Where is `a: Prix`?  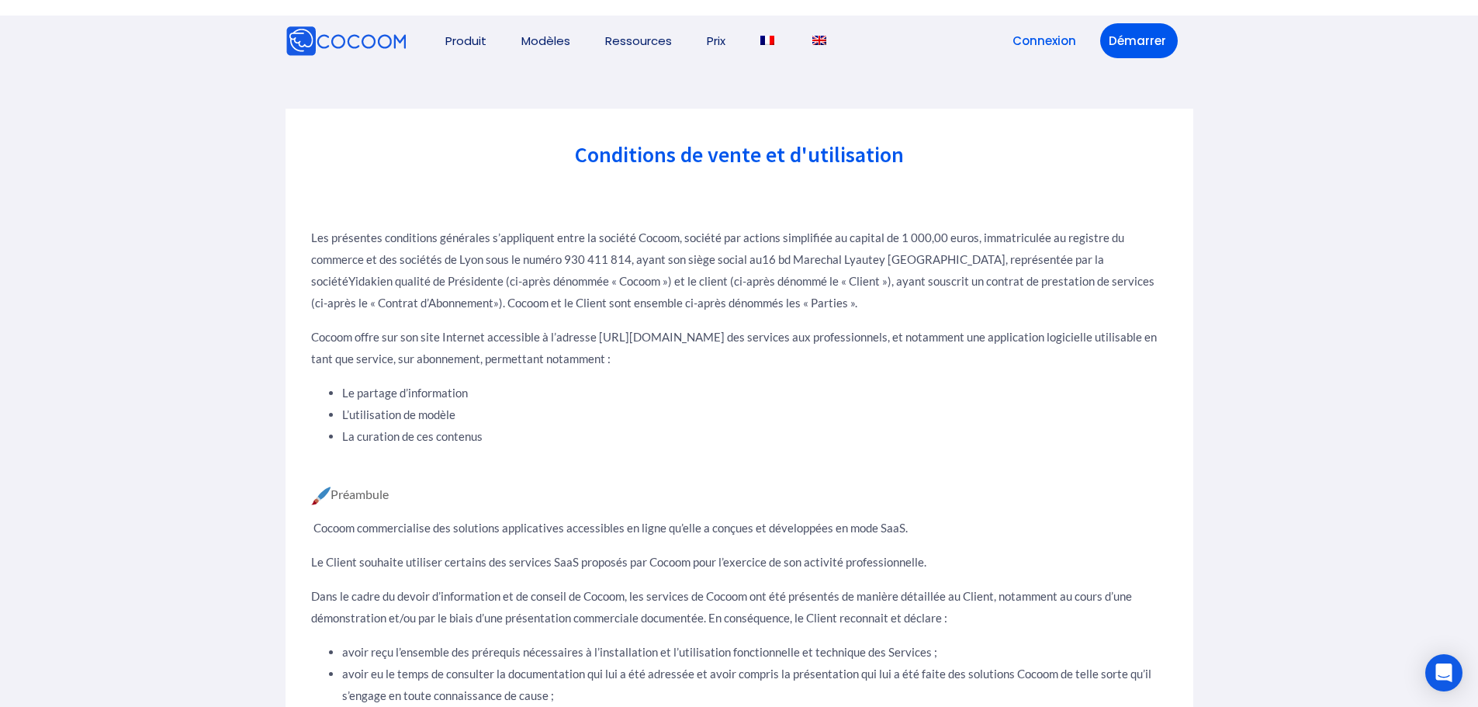
a: Prix is located at coordinates (716, 40).